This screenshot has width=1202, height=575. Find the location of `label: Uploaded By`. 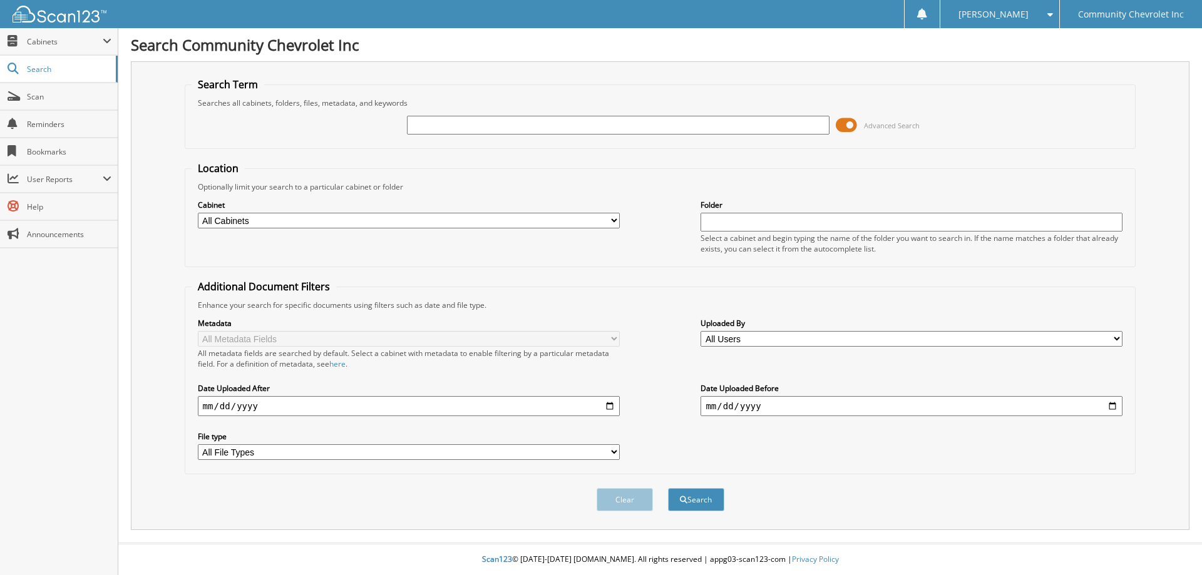

label: Uploaded By is located at coordinates (911, 323).